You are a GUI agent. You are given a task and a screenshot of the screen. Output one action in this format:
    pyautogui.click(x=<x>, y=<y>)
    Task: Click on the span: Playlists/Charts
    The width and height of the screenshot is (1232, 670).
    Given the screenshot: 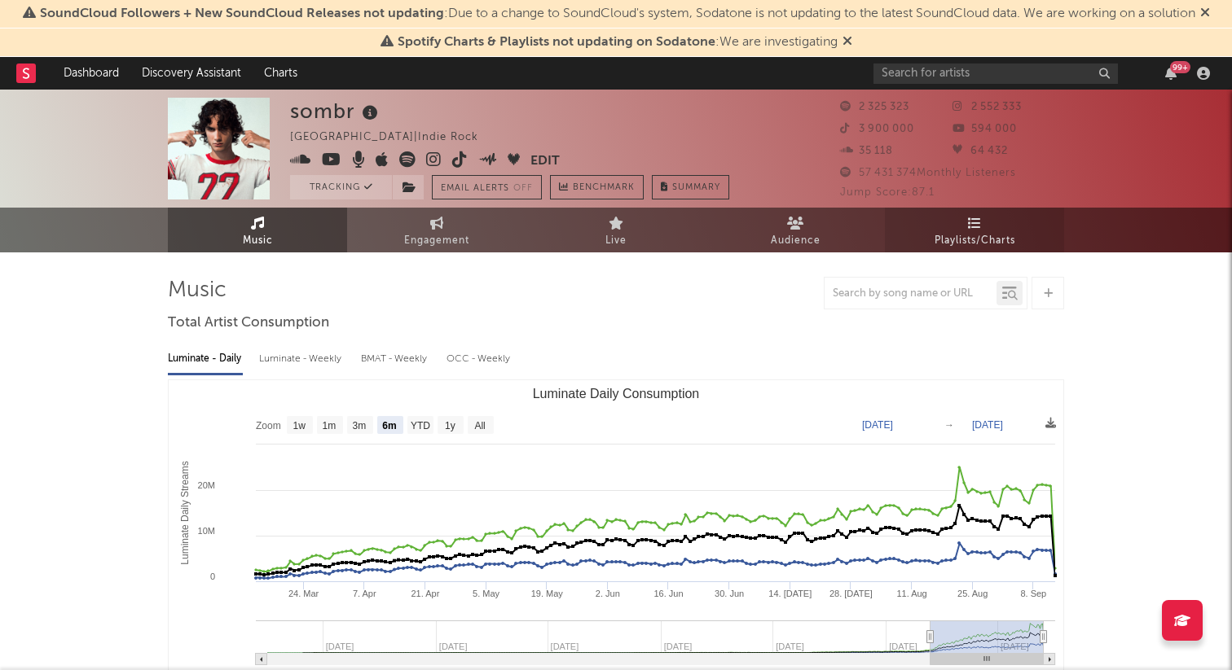 What is the action you would take?
    pyautogui.click(x=974, y=241)
    